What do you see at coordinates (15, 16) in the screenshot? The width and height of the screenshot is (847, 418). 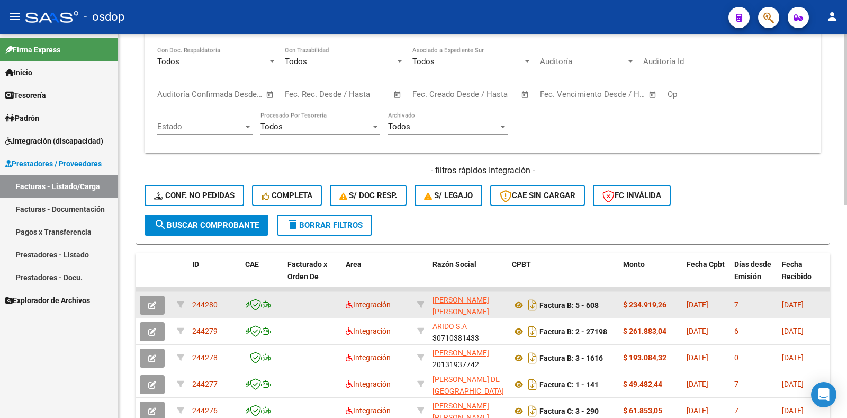 I see `mat-icon: menu` at bounding box center [15, 16].